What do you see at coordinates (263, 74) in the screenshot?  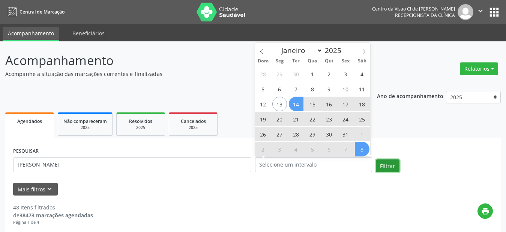 I see `span: Setembro 28, 2025` at bounding box center [263, 74].